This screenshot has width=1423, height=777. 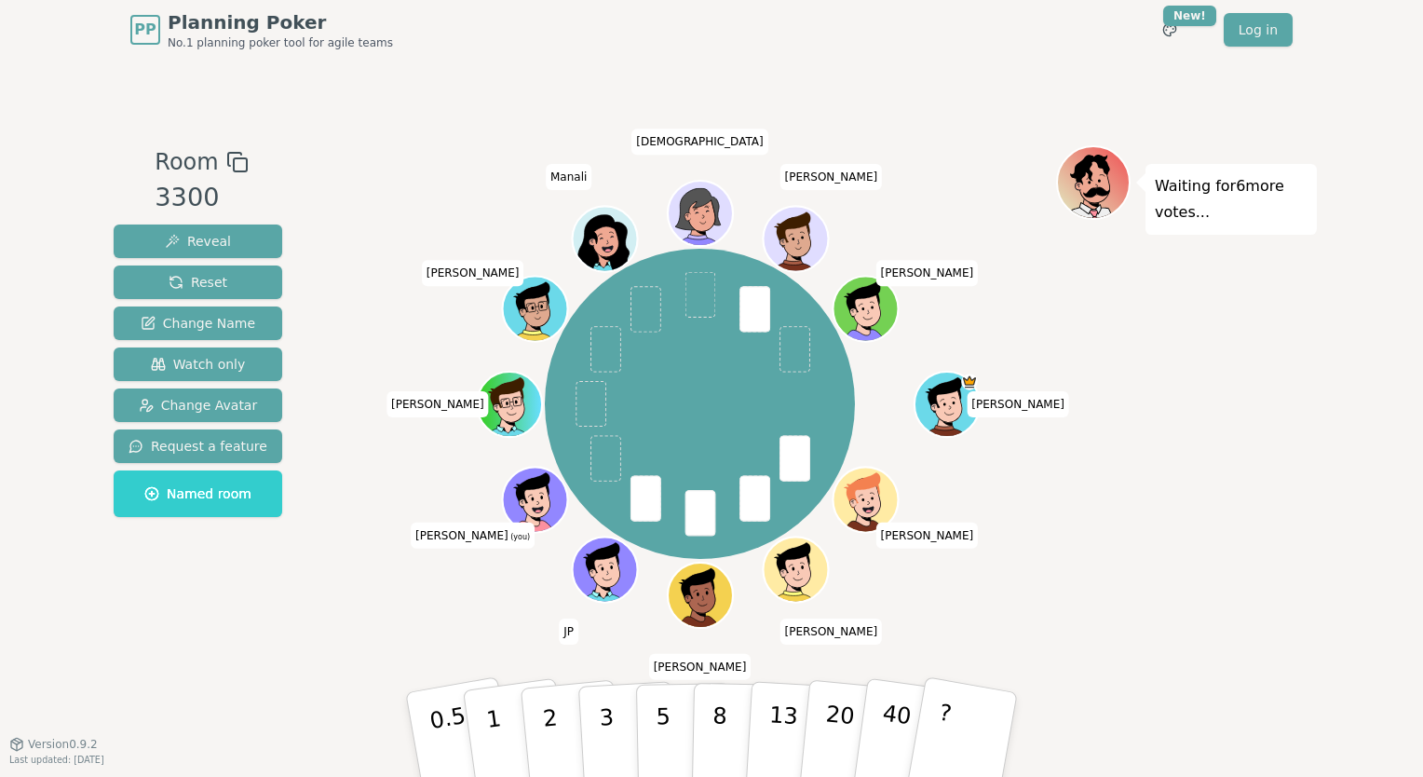 What do you see at coordinates (197, 282) in the screenshot?
I see `button: Reset` at bounding box center [197, 282].